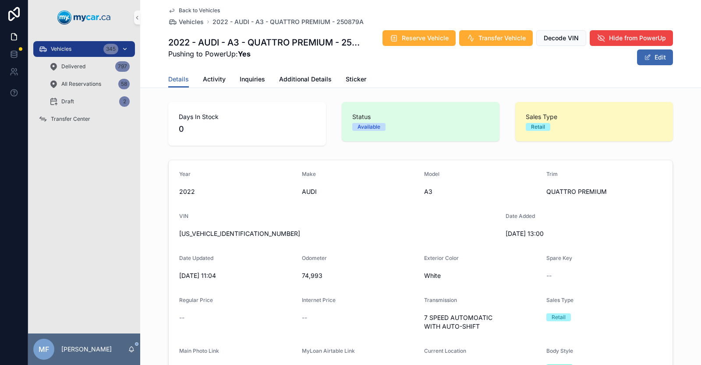 The height and width of the screenshot is (365, 701). What do you see at coordinates (178, 79) in the screenshot?
I see `span: Details` at bounding box center [178, 79].